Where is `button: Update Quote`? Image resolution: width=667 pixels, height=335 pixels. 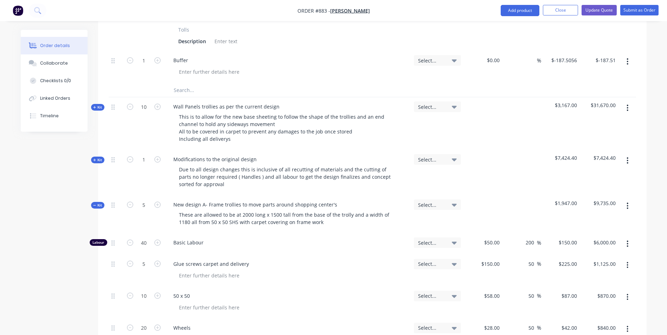
button: Update Quote is located at coordinates (599, 10).